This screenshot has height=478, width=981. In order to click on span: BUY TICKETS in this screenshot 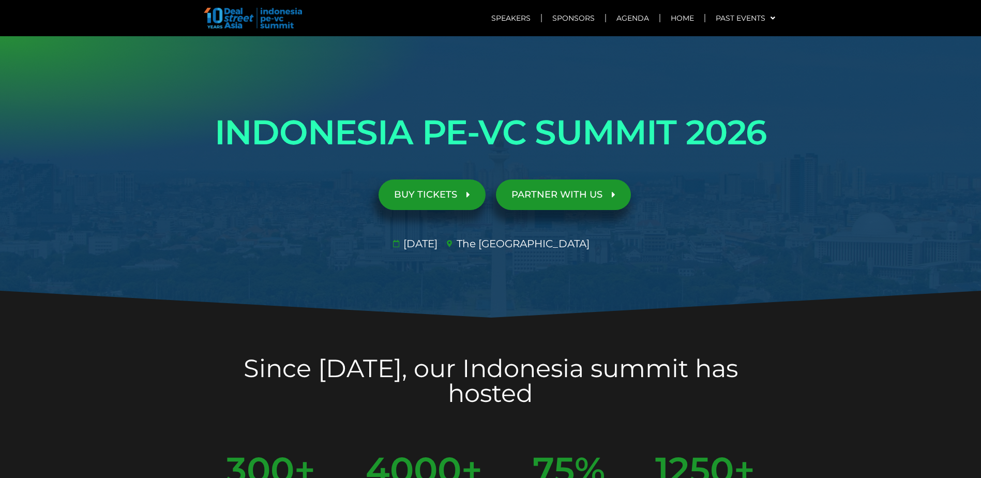, I will do `click(425, 194)`.